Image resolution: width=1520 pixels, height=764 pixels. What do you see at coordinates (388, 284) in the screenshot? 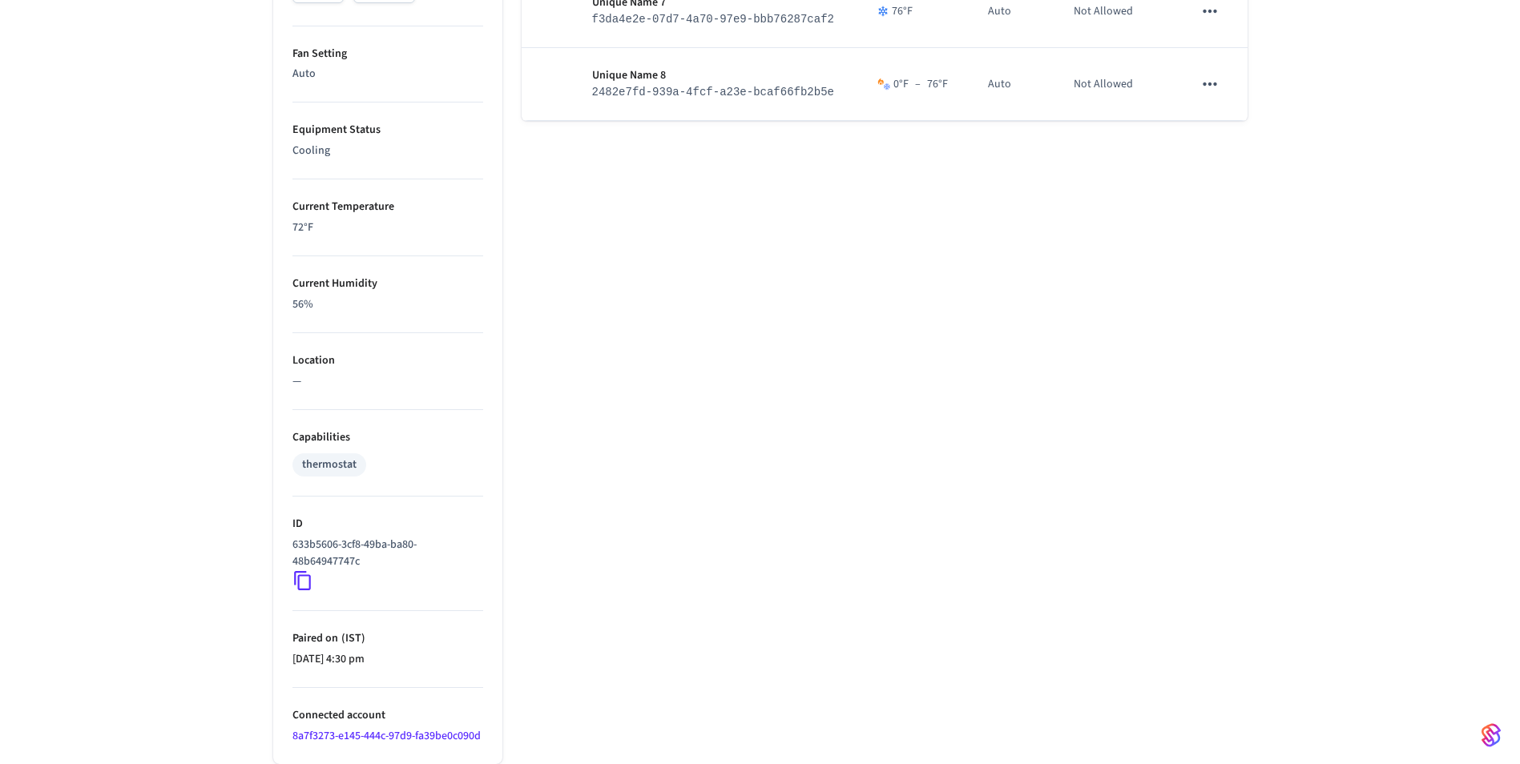
I see `p: Current Humidity` at bounding box center [388, 284].